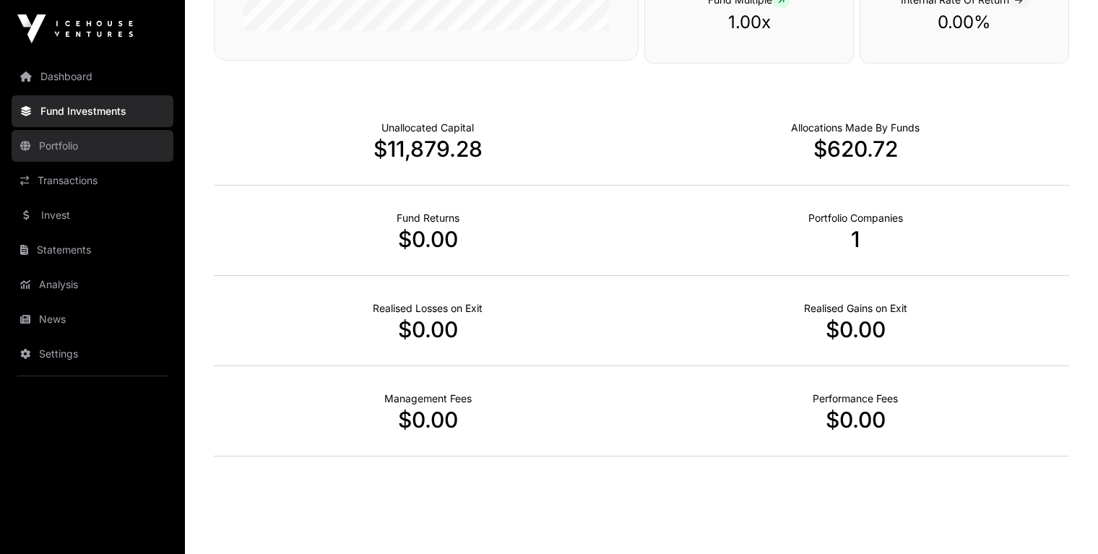 The height and width of the screenshot is (554, 1098). Describe the element at coordinates (92, 285) in the screenshot. I see `a: Analysis` at that location.